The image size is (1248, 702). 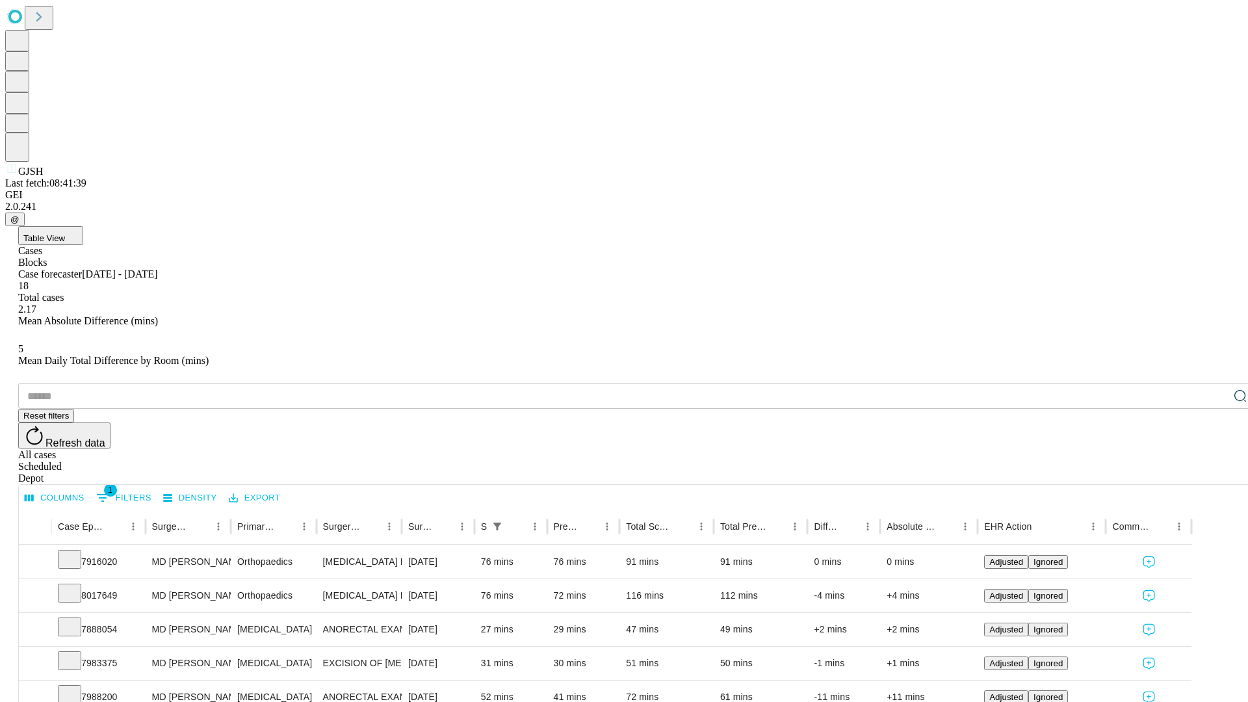 I want to click on div: Total Predicted Duration, so click(x=744, y=526).